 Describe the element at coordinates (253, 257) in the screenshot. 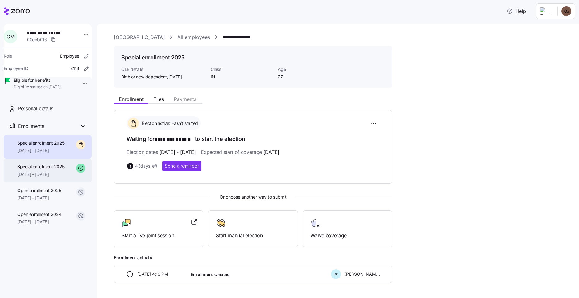

I see `span: Enrollment activity` at that location.